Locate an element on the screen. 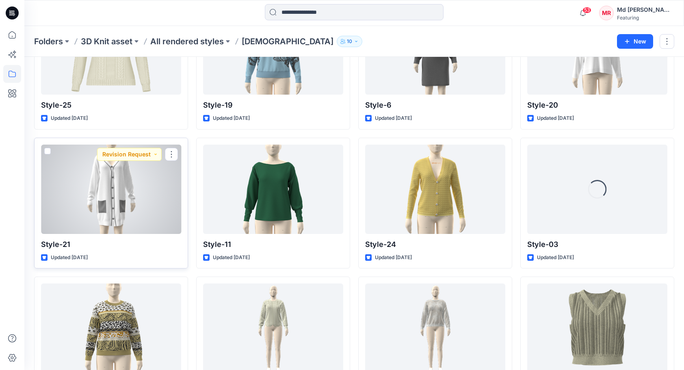  a: All rendered styles is located at coordinates (187, 41).